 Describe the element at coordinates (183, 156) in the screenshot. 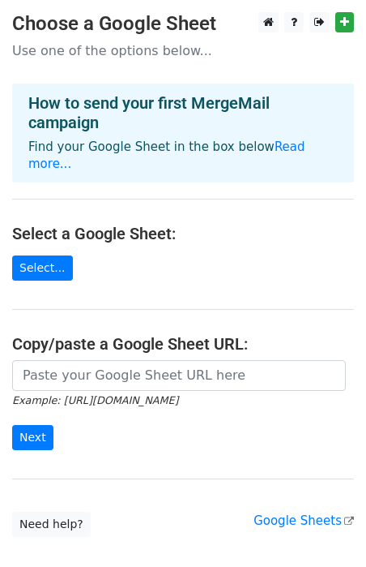

I see `p: Find your Google Sheet in the box below` at that location.